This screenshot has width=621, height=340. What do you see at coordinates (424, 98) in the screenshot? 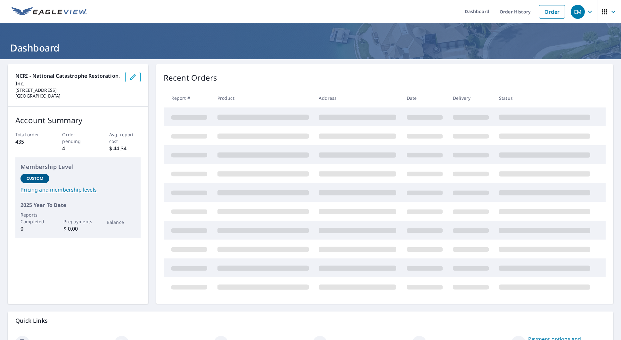
I see `th: Date` at bounding box center [424, 98].